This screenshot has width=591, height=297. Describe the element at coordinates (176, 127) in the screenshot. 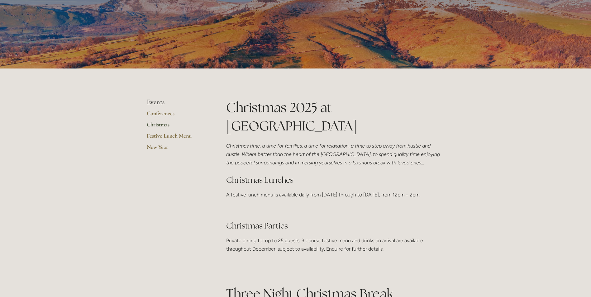

I see `a: Christmas` at that location.